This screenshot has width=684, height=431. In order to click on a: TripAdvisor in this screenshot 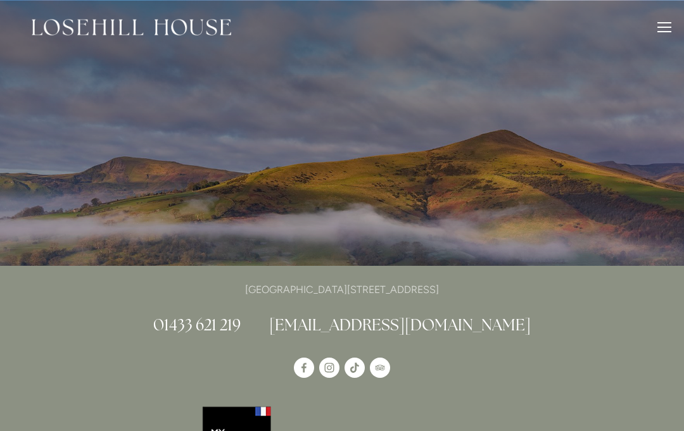, I will do `click(380, 368)`.